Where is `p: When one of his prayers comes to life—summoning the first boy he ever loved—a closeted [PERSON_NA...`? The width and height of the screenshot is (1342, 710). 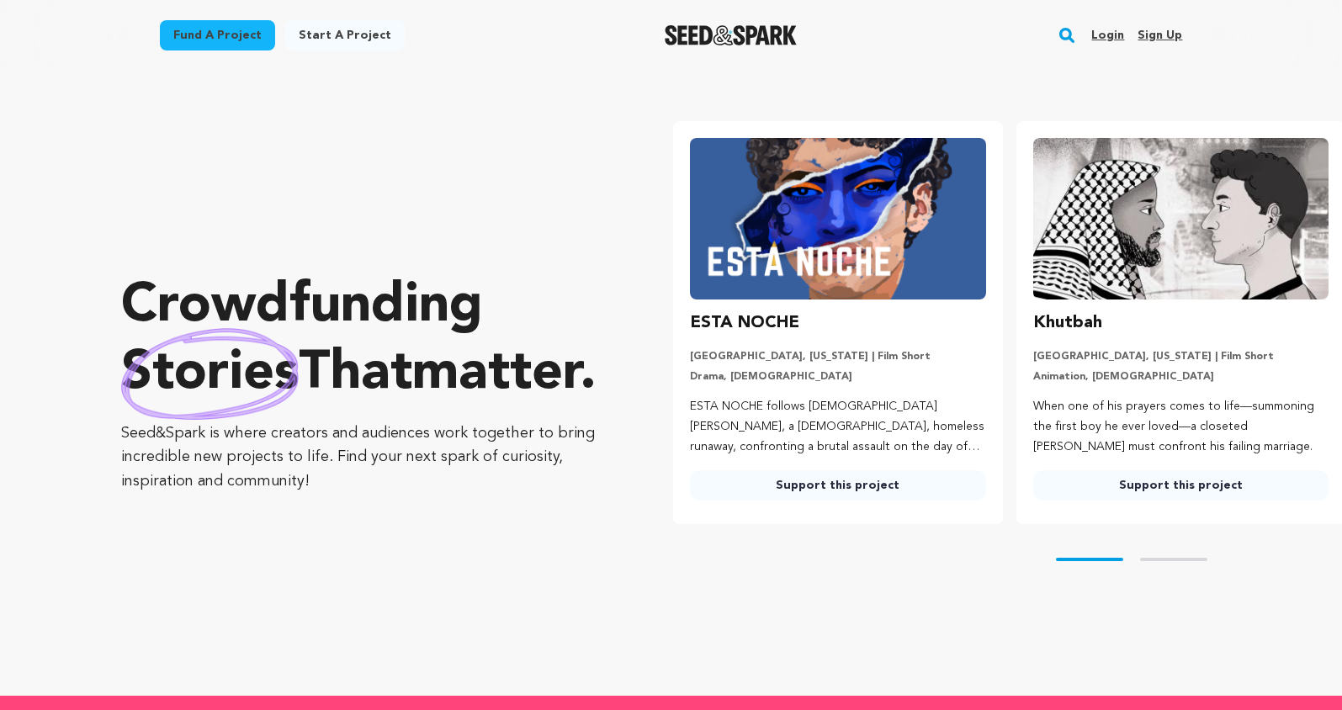
p: When one of his prayers comes to life—summoning the first boy he ever loved—a closeted [PERSON_NA... is located at coordinates (1180, 426).